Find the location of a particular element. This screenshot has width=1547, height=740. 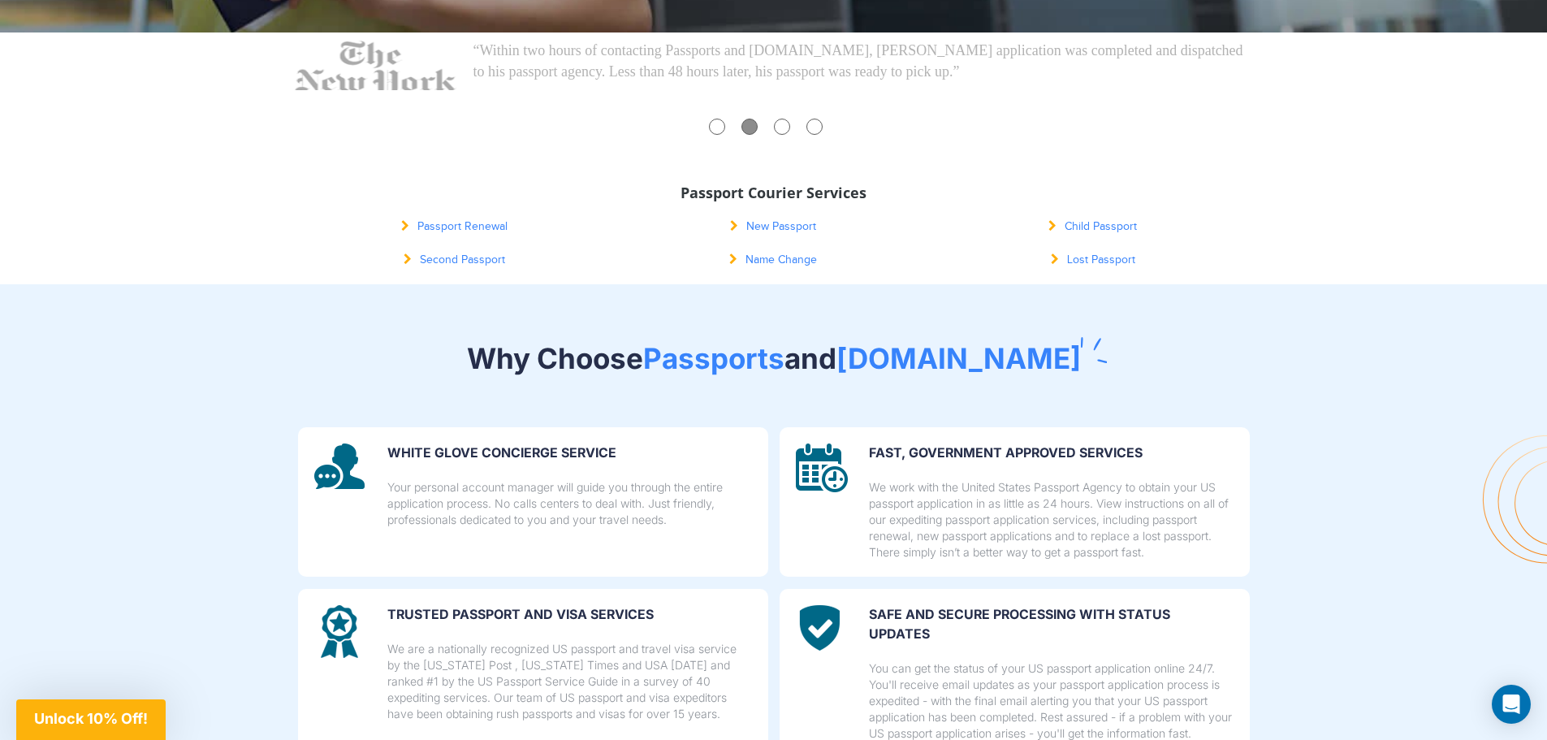

img: NY-Times is located at coordinates (376, 81).